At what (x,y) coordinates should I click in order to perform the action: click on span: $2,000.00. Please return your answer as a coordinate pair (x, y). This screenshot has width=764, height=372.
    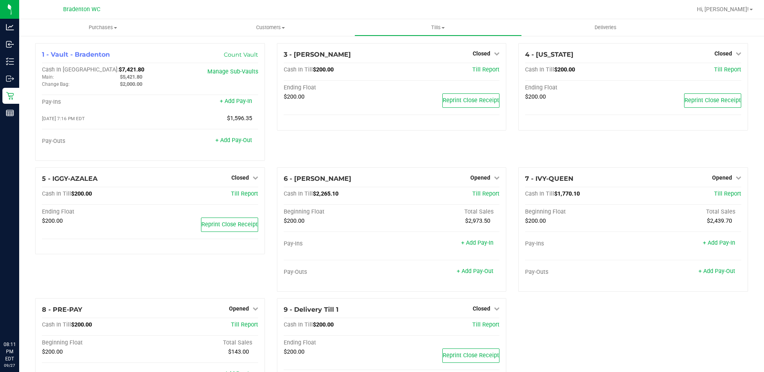
    Looking at the image, I should click on (131, 84).